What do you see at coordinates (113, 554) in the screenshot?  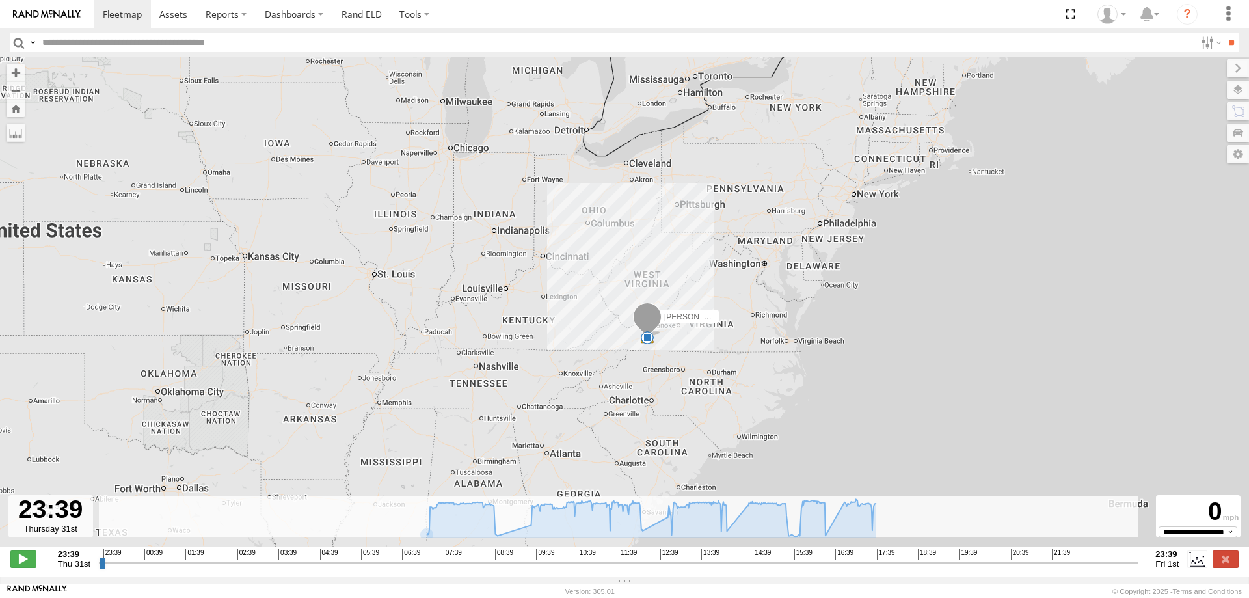 I see `span: 23:39` at bounding box center [113, 554].